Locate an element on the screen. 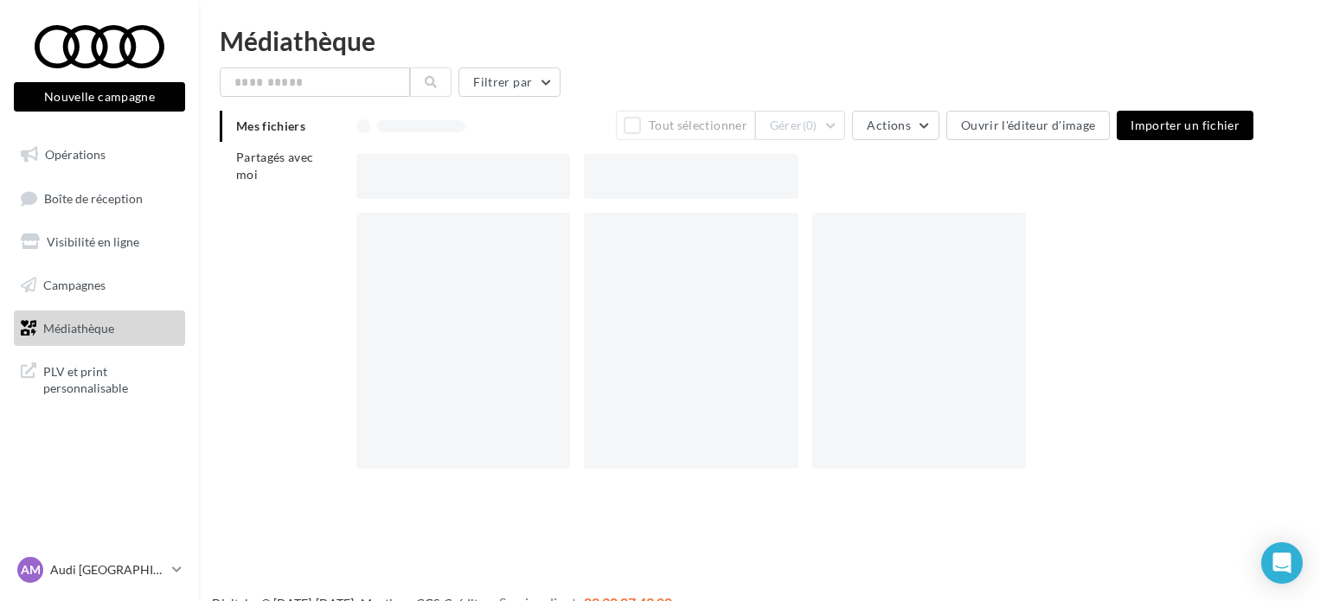  a: Visibilité en ligne is located at coordinates (99, 242).